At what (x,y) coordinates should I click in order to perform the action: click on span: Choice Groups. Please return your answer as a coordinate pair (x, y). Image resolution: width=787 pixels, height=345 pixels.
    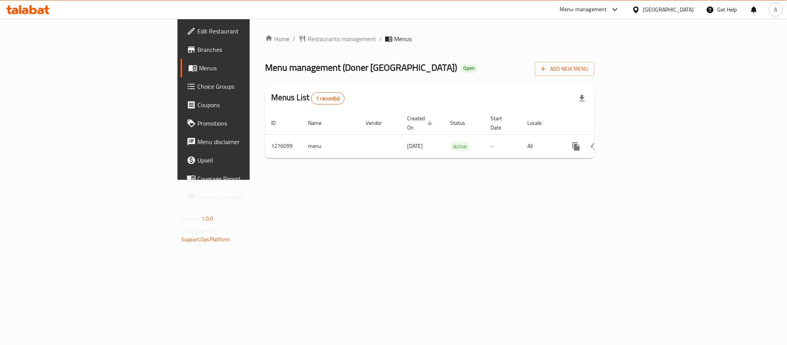
    Looking at the image, I should click on (250, 86).